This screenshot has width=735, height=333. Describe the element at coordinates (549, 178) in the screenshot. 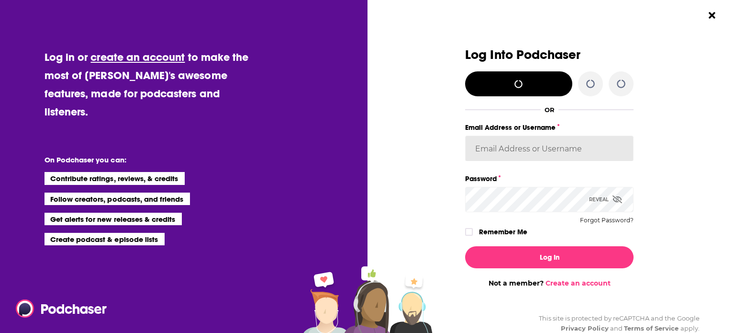

I see `label: Password` at that location.